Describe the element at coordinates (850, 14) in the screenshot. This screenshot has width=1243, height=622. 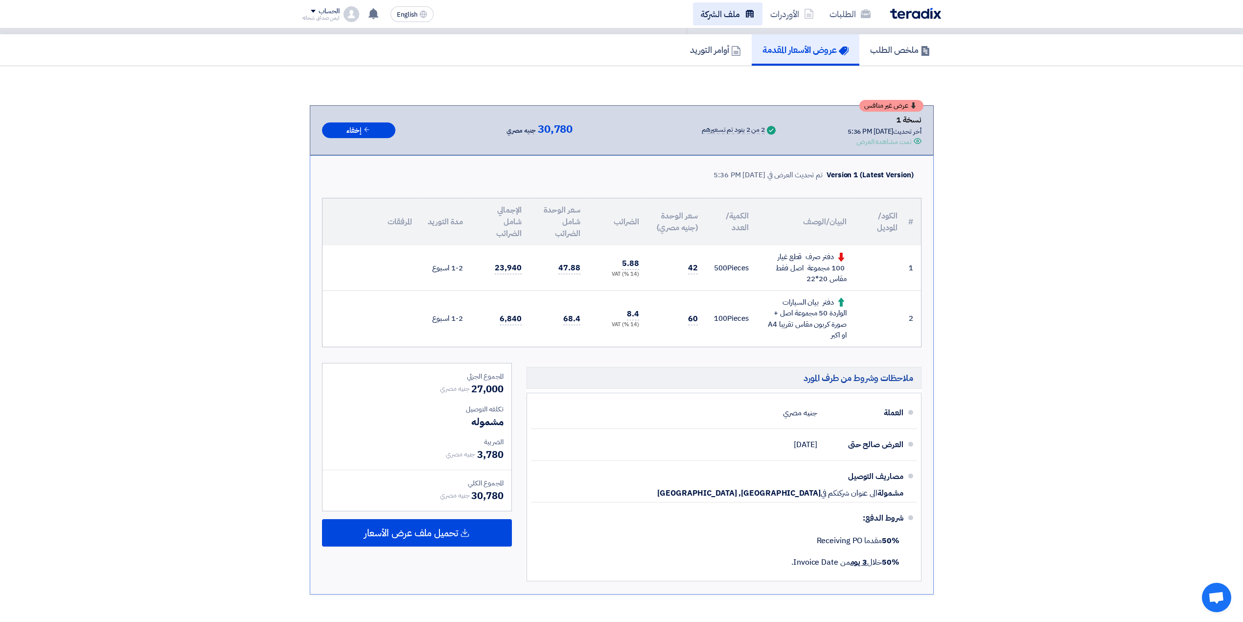
I see `a: الطلبات` at that location.